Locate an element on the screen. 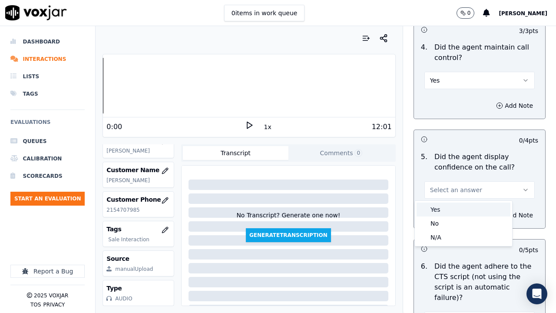 This screenshot has height=313, width=556. p: 2025 Voxjar is located at coordinates (51, 295).